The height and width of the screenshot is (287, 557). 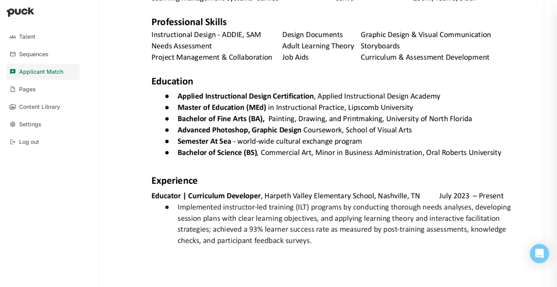 What do you see at coordinates (43, 54) in the screenshot?
I see `a: Sequences` at bounding box center [43, 54].